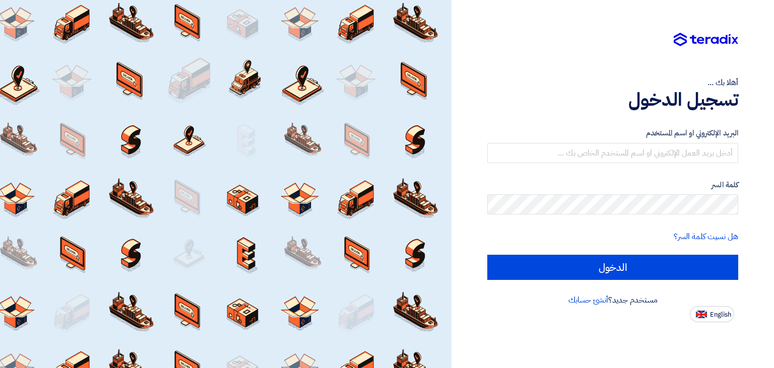 Image resolution: width=774 pixels, height=368 pixels. I want to click on h1: تسجيل الدخول, so click(613, 100).